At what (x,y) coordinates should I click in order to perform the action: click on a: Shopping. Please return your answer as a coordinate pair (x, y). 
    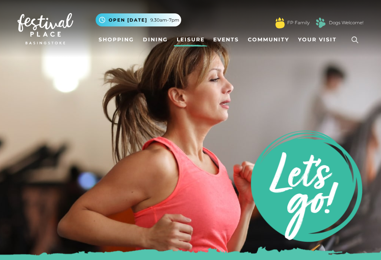
    Looking at the image, I should click on (116, 39).